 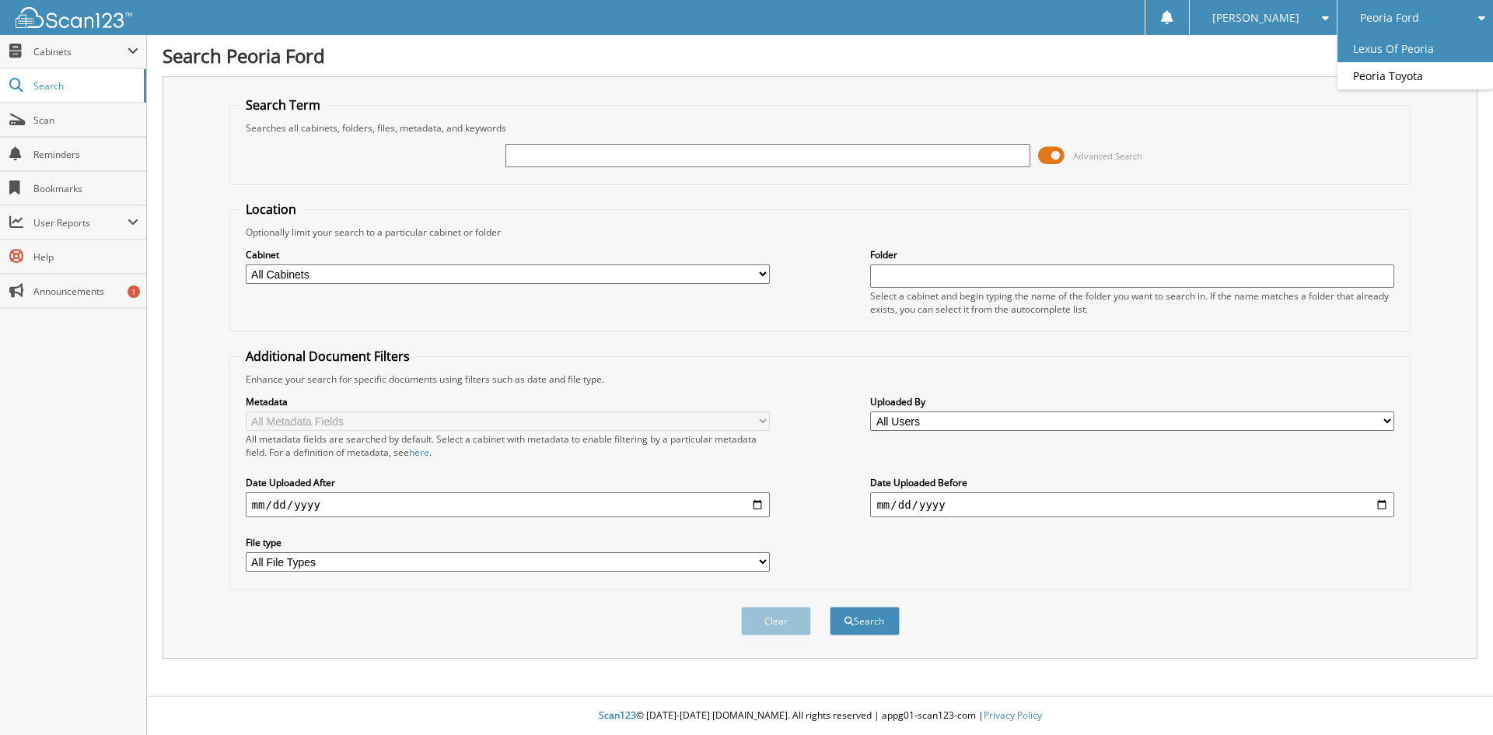 I want to click on input: end, so click(x=1132, y=505).